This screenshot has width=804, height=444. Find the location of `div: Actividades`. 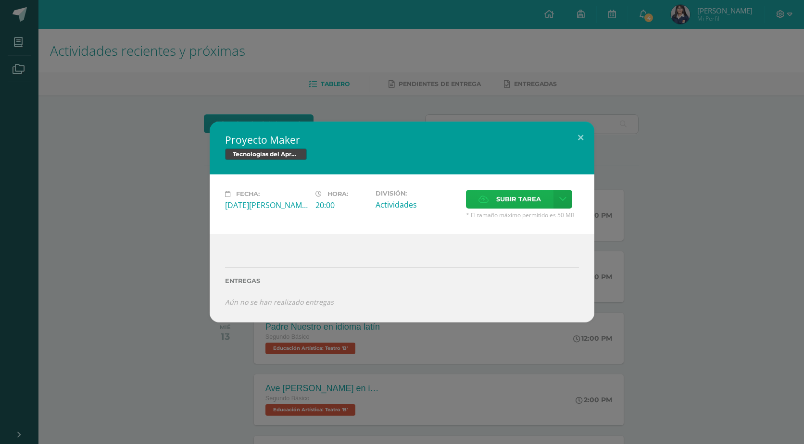

div: Actividades is located at coordinates (417, 205).